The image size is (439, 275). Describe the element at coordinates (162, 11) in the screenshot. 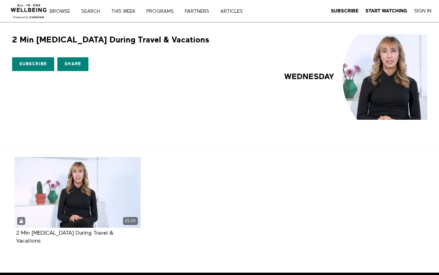

I see `a: PROGRAMS` at that location.